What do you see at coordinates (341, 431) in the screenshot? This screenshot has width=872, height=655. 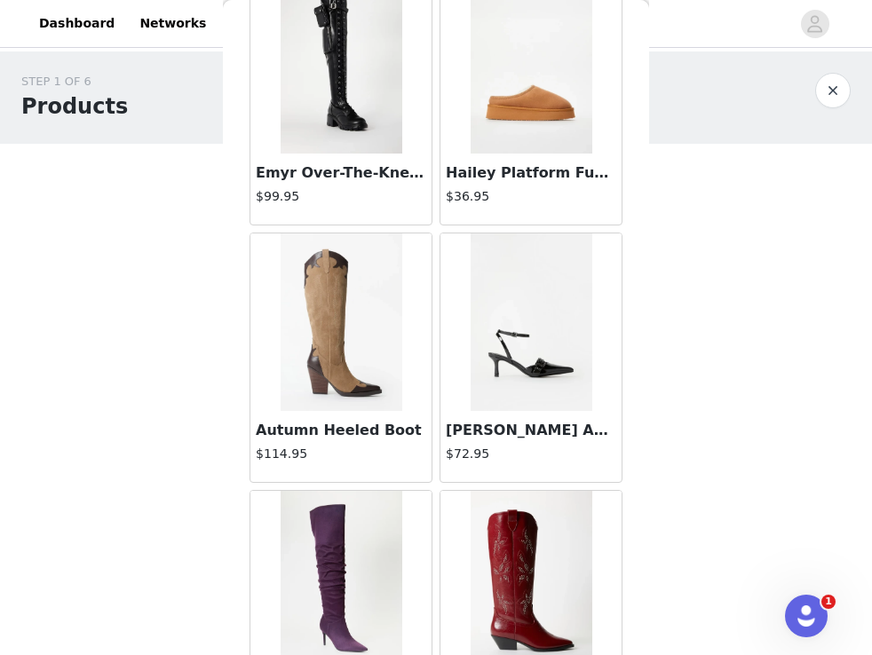 I see `h3: Autumn Heeled Boot` at bounding box center [341, 431].